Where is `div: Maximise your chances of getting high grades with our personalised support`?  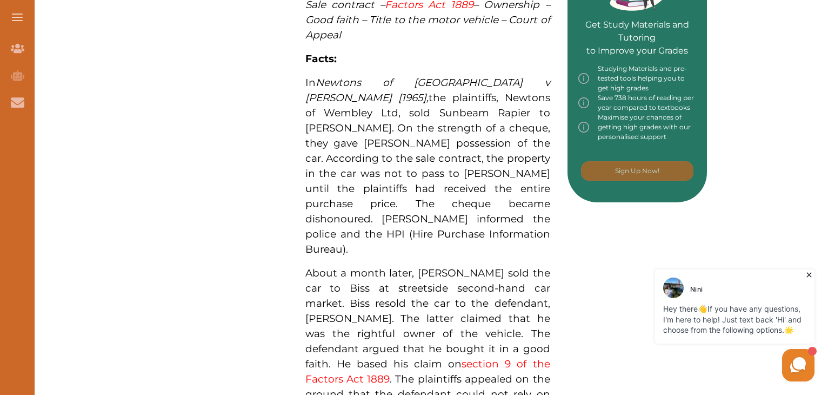 div: Maximise your chances of getting high grades with our personalised support is located at coordinates (638, 127).